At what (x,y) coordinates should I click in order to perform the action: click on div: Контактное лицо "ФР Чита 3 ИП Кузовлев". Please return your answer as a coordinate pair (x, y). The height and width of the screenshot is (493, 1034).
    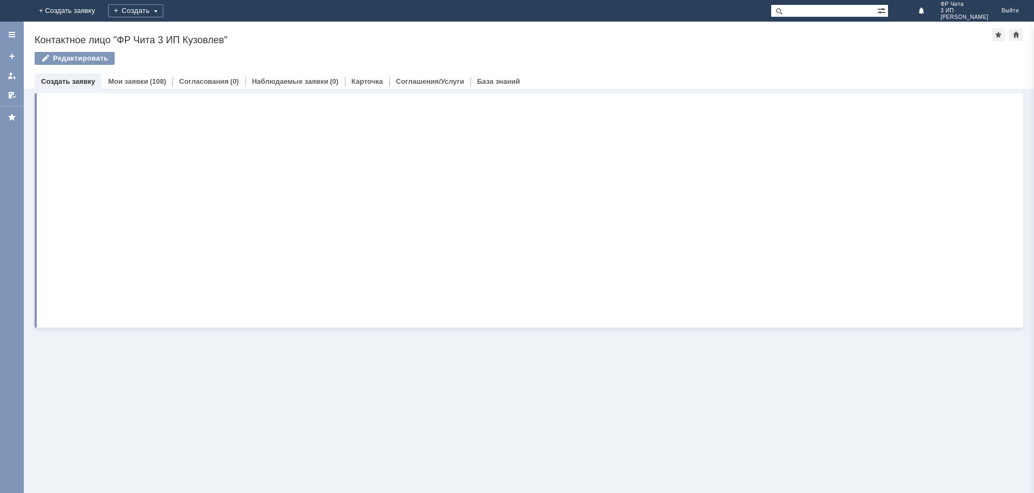
    Looking at the image, I should click on (513, 40).